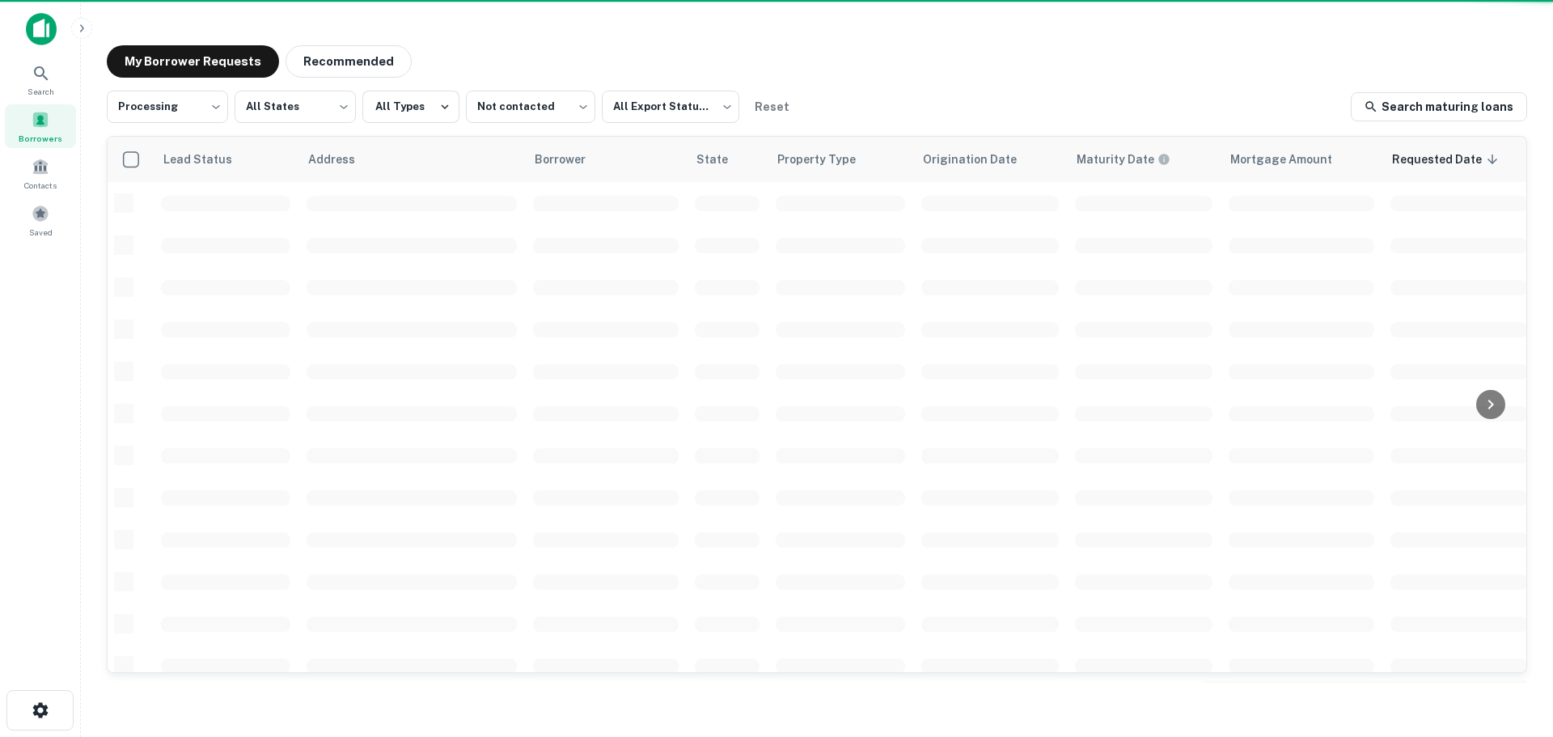  I want to click on span: Borrowers, so click(40, 138).